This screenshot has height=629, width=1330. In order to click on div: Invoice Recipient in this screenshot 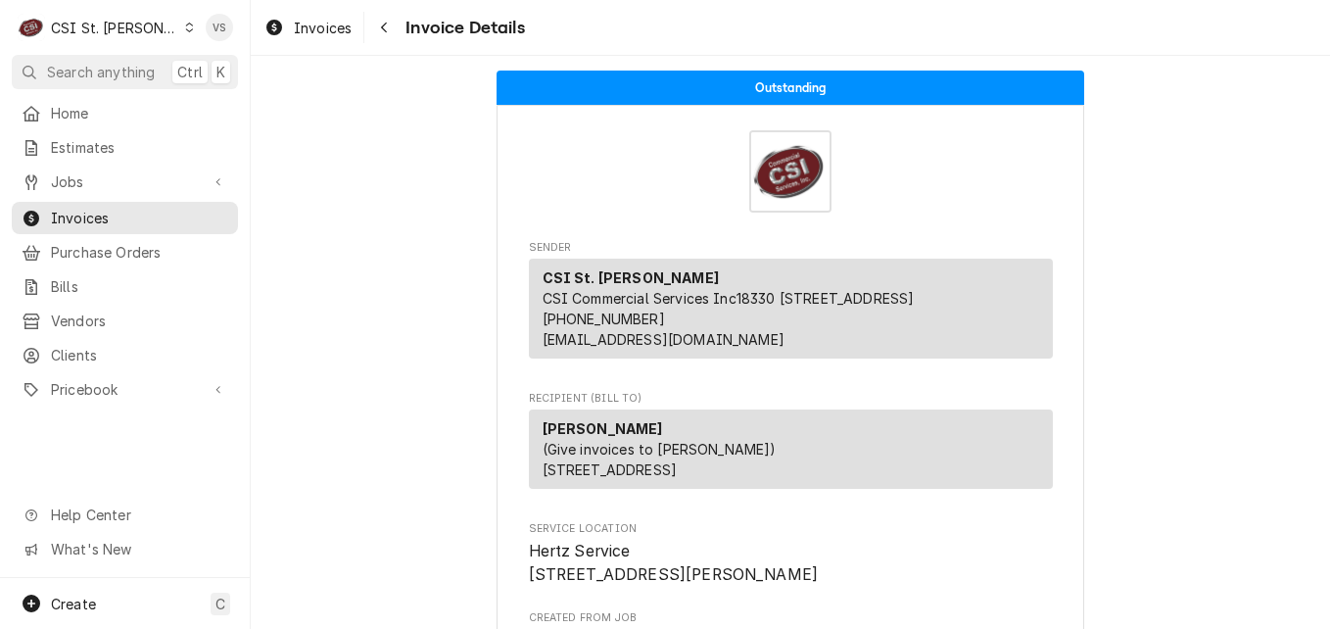, I will do `click(790, 444)`.